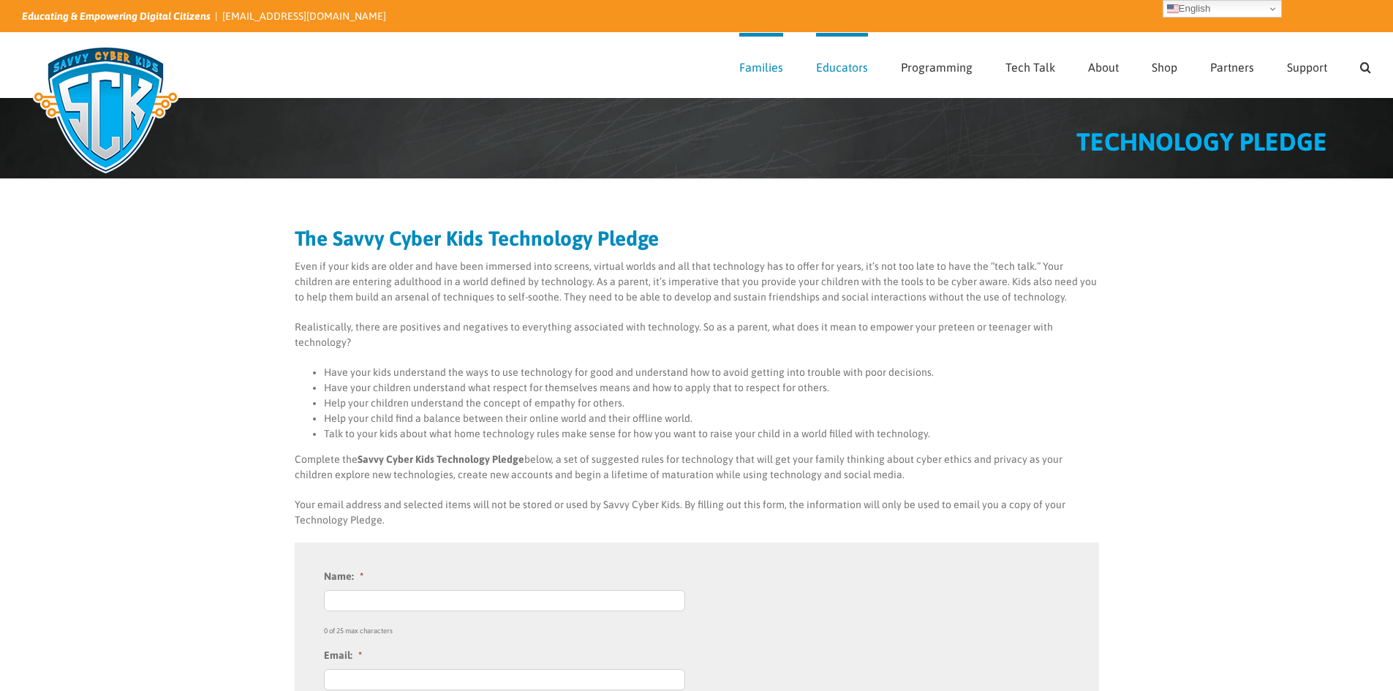 The width and height of the screenshot is (1393, 691). Describe the element at coordinates (1031, 65) in the screenshot. I see `a: Tech Talk` at that location.